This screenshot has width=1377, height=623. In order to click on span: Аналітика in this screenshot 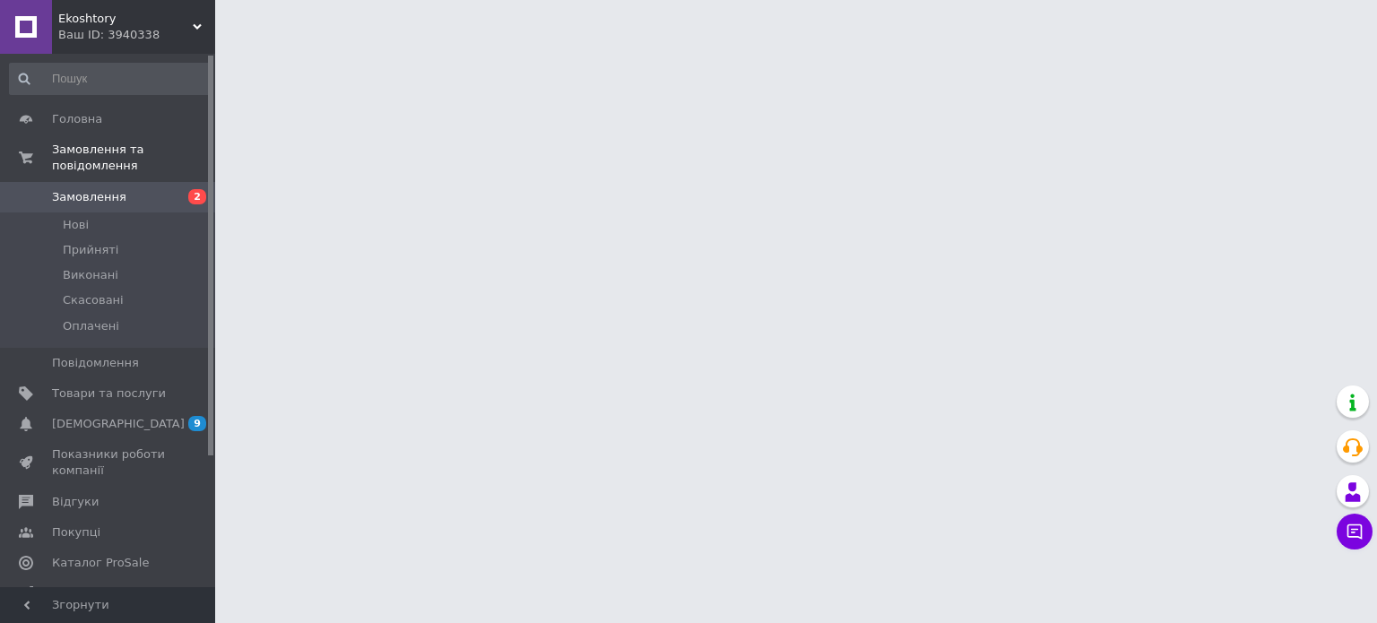, I will do `click(82, 593)`.